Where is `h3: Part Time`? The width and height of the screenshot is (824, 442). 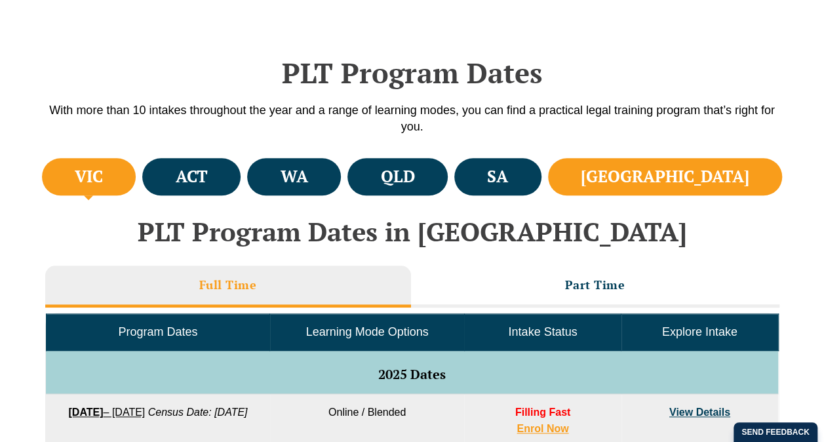
h3: Part Time is located at coordinates (596, 285).